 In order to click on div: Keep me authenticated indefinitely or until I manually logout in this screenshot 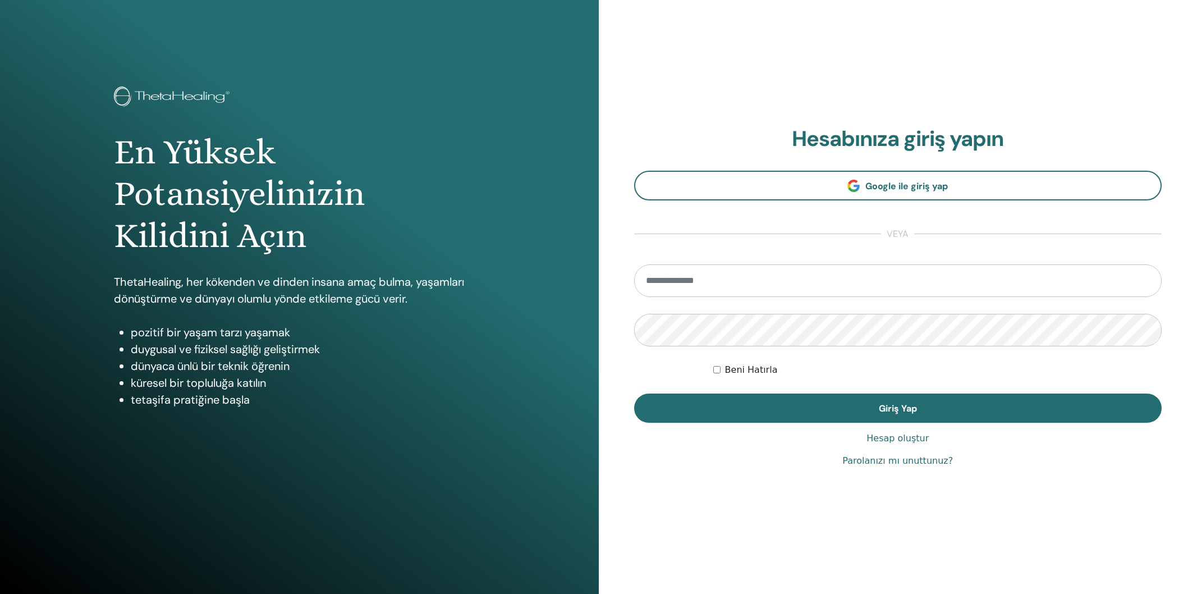, I will do `click(937, 370)`.